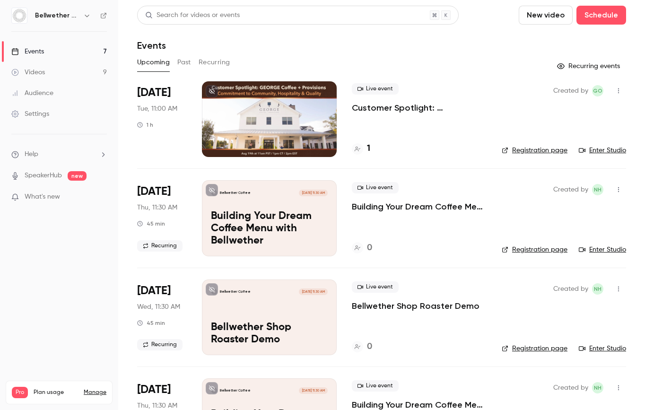  I want to click on div: Search for videos or events, so click(192, 15).